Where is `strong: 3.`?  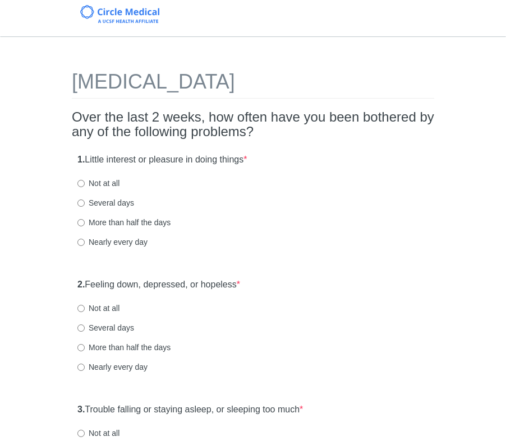 strong: 3. is located at coordinates (81, 409).